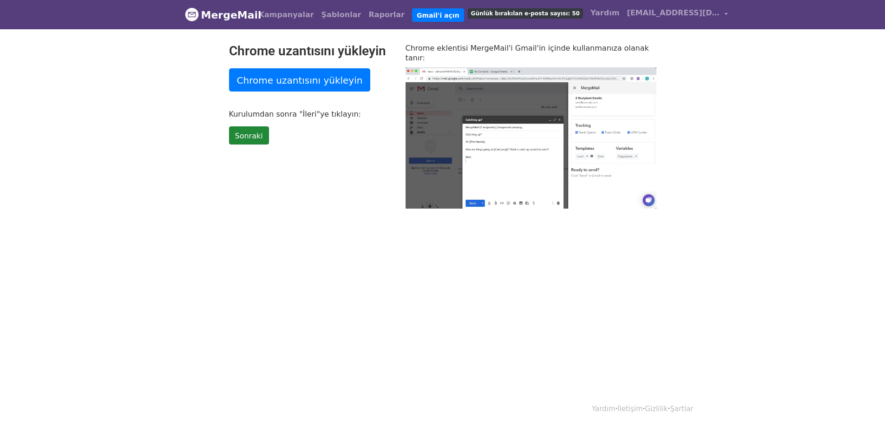 Image resolution: width=885 pixels, height=427 pixels. What do you see at coordinates (656, 409) in the screenshot?
I see `a: Gizlilik` at bounding box center [656, 409].